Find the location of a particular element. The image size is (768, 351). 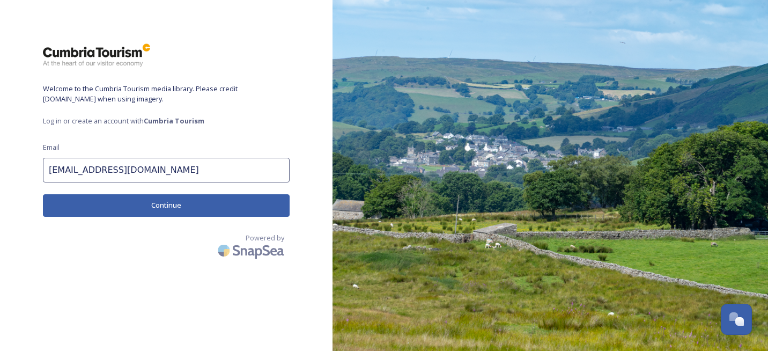

img: ct_logo.png is located at coordinates (97, 55).